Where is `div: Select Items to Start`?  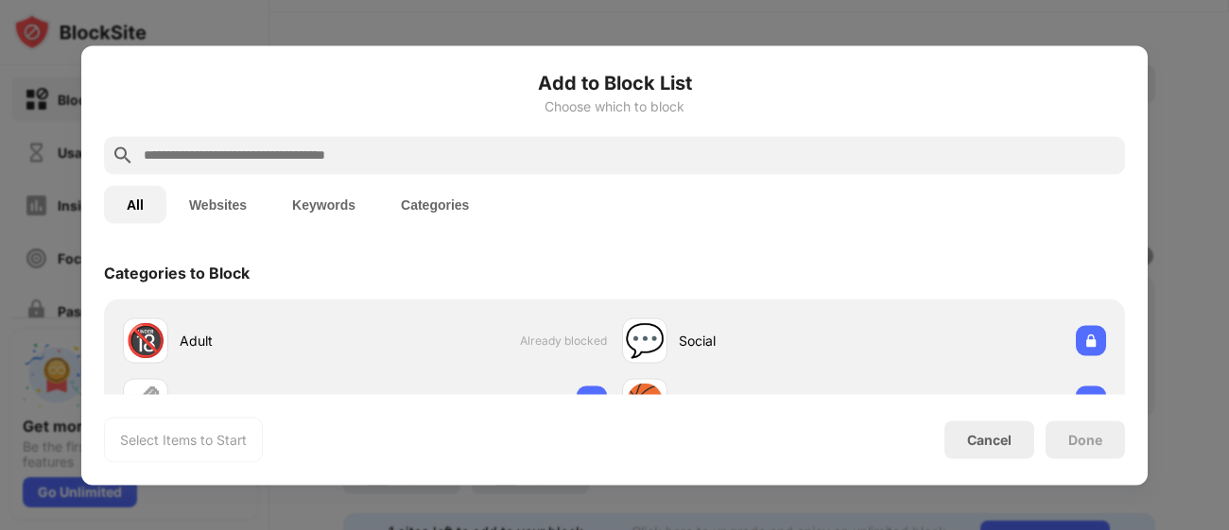 div: Select Items to Start is located at coordinates (183, 440).